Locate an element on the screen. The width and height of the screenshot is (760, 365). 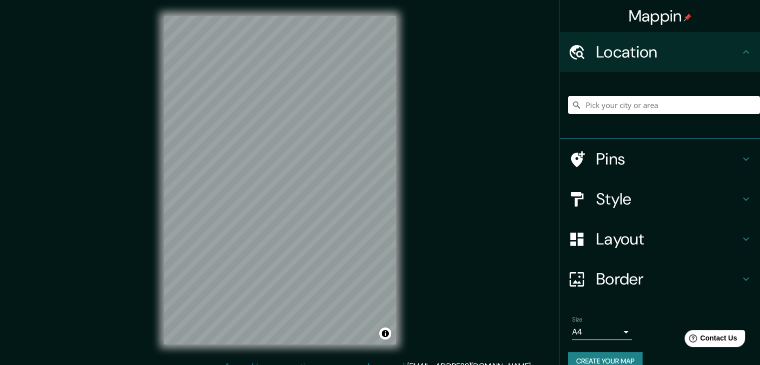
button: Toggle attribution is located at coordinates (385, 333).